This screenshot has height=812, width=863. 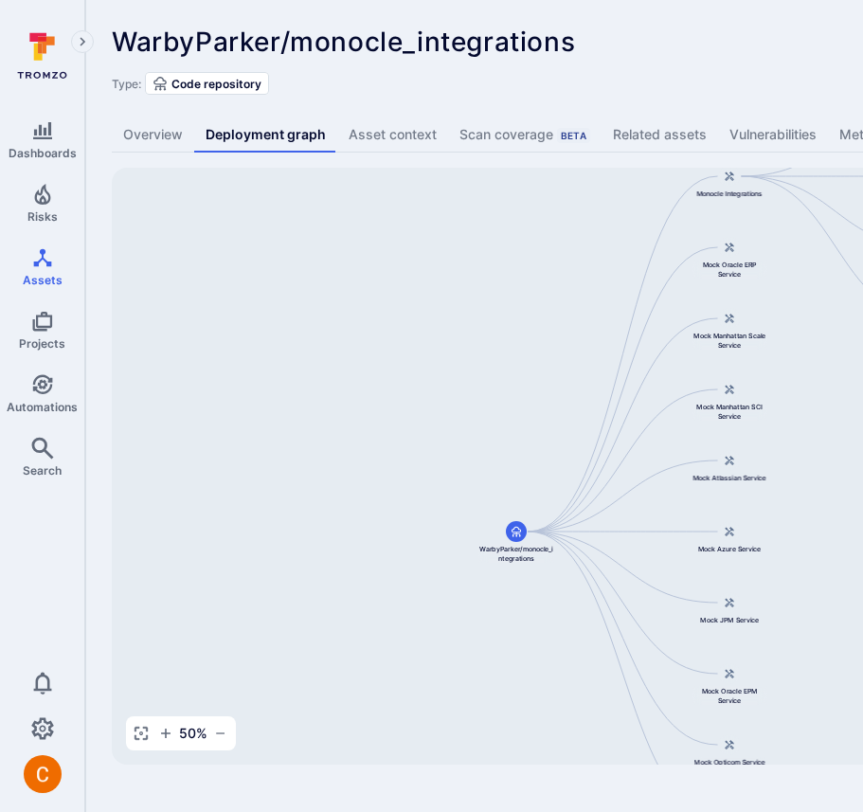 I want to click on div: Camilo Rivera, so click(x=43, y=774).